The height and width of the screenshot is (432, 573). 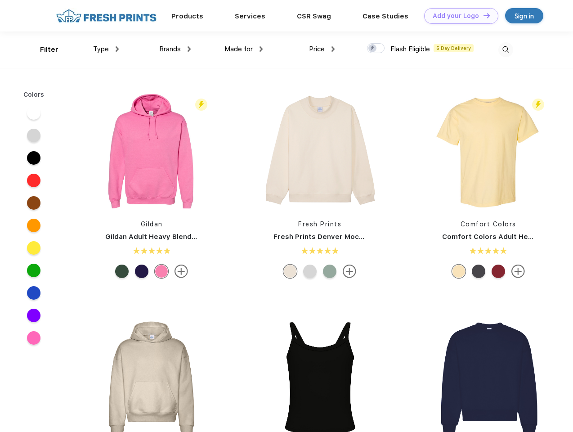 What do you see at coordinates (152, 224) in the screenshot?
I see `a: Gildan` at bounding box center [152, 224].